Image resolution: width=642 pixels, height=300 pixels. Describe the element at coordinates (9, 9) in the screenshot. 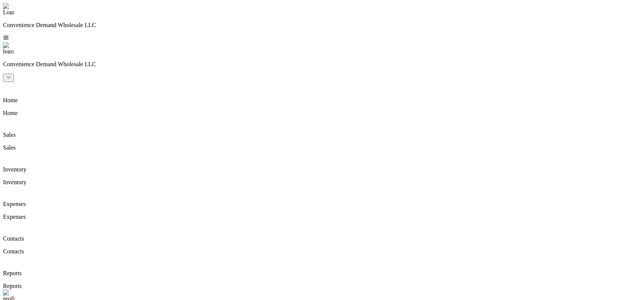

I see `img: Logo` at that location.